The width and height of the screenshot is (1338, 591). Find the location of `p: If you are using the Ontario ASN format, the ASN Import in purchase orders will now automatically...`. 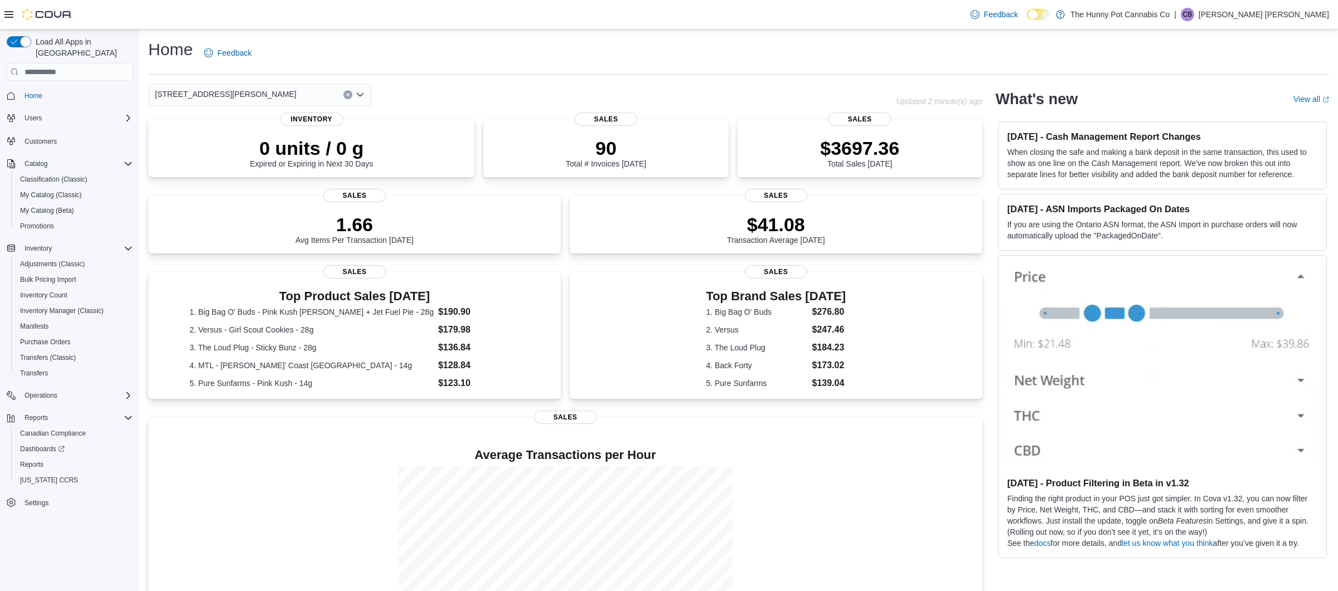

p: If you are using the Ontario ASN format, the ASN Import in purchase orders will now automatically... is located at coordinates (1162, 230).